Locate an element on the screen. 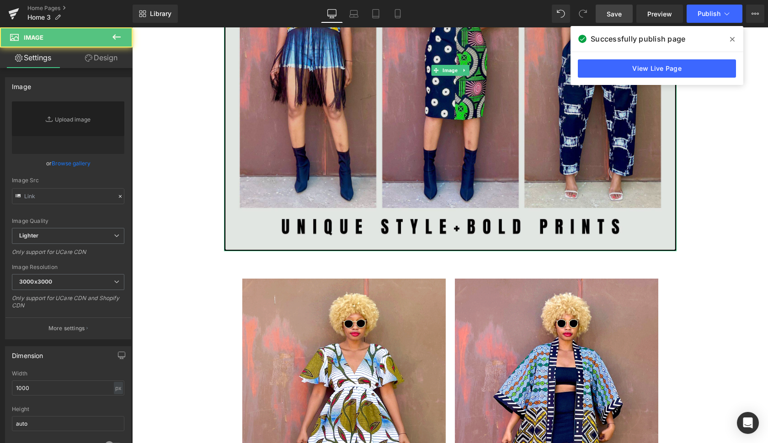  span: Home 3 is located at coordinates (39, 17).